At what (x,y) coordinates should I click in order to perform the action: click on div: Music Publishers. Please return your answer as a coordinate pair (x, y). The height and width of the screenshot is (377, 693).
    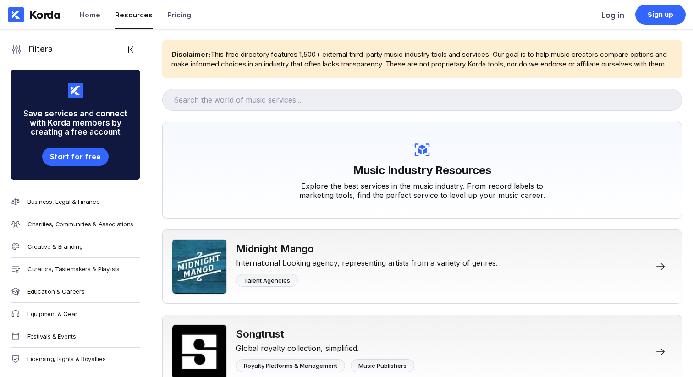
    Looking at the image, I should click on (382, 366).